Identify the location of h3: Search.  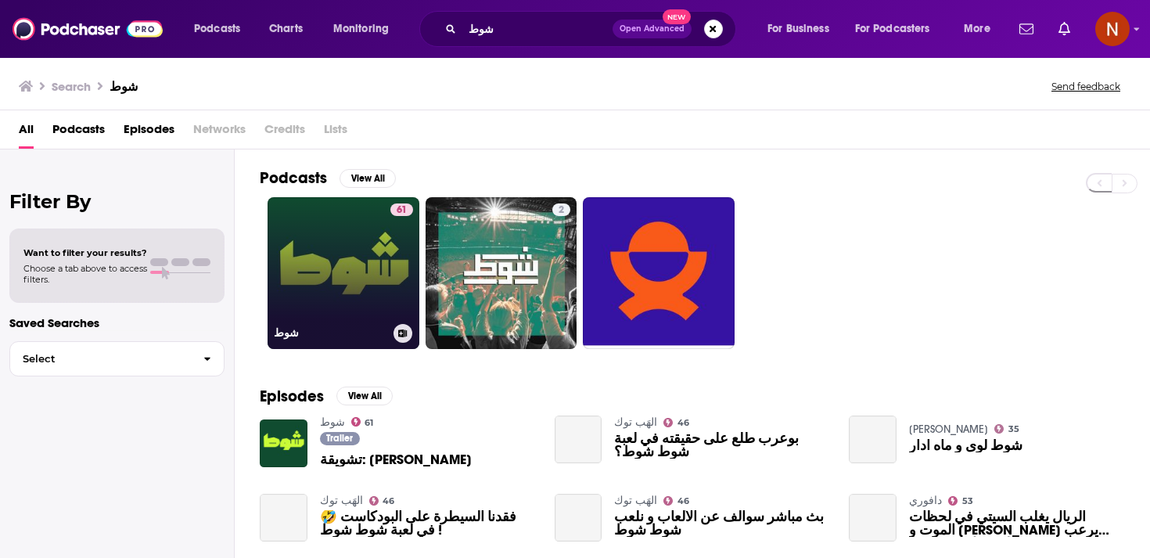
(71, 86).